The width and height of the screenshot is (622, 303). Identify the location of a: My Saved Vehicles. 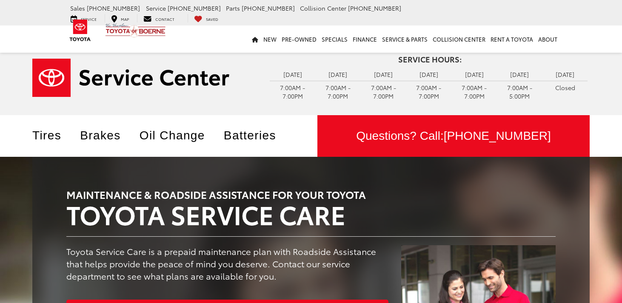
(206, 18).